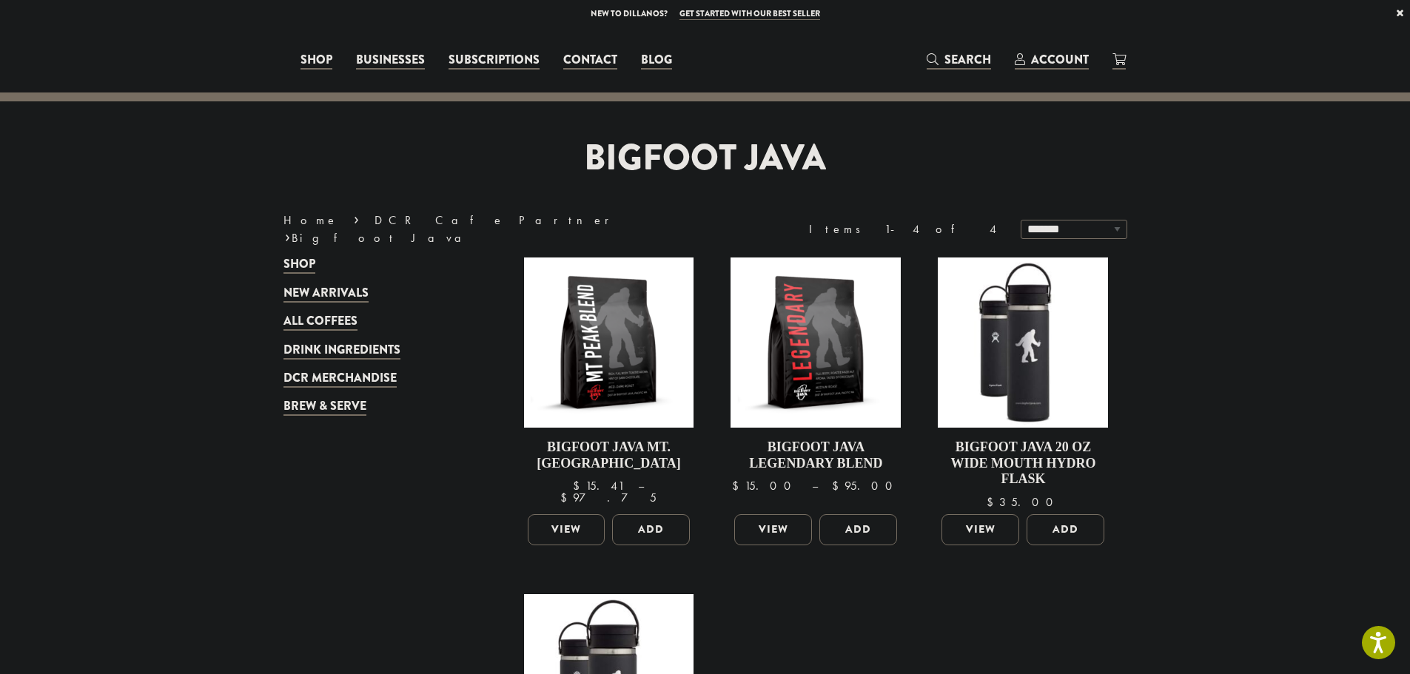  I want to click on span: Brew & Serve, so click(325, 406).